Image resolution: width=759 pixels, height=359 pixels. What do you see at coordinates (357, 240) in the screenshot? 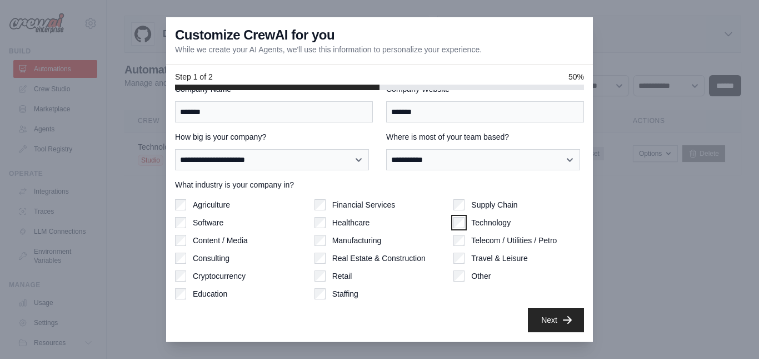
I see `label: Manufacturing` at bounding box center [357, 240].